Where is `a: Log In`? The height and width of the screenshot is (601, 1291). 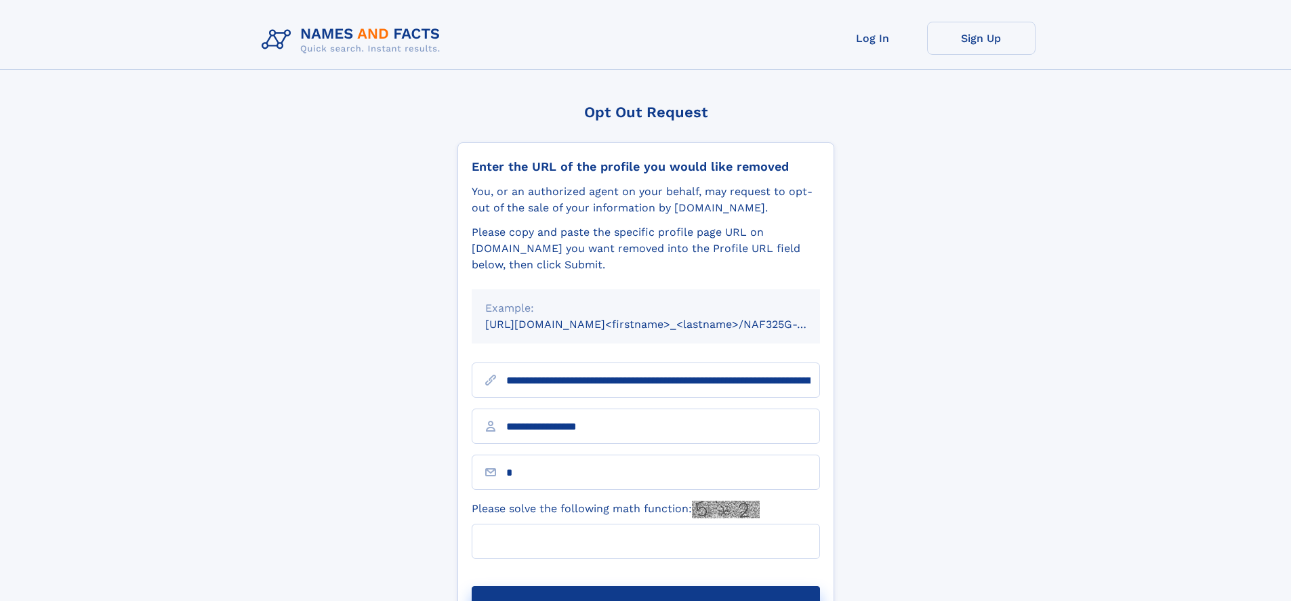 a: Log In is located at coordinates (873, 38).